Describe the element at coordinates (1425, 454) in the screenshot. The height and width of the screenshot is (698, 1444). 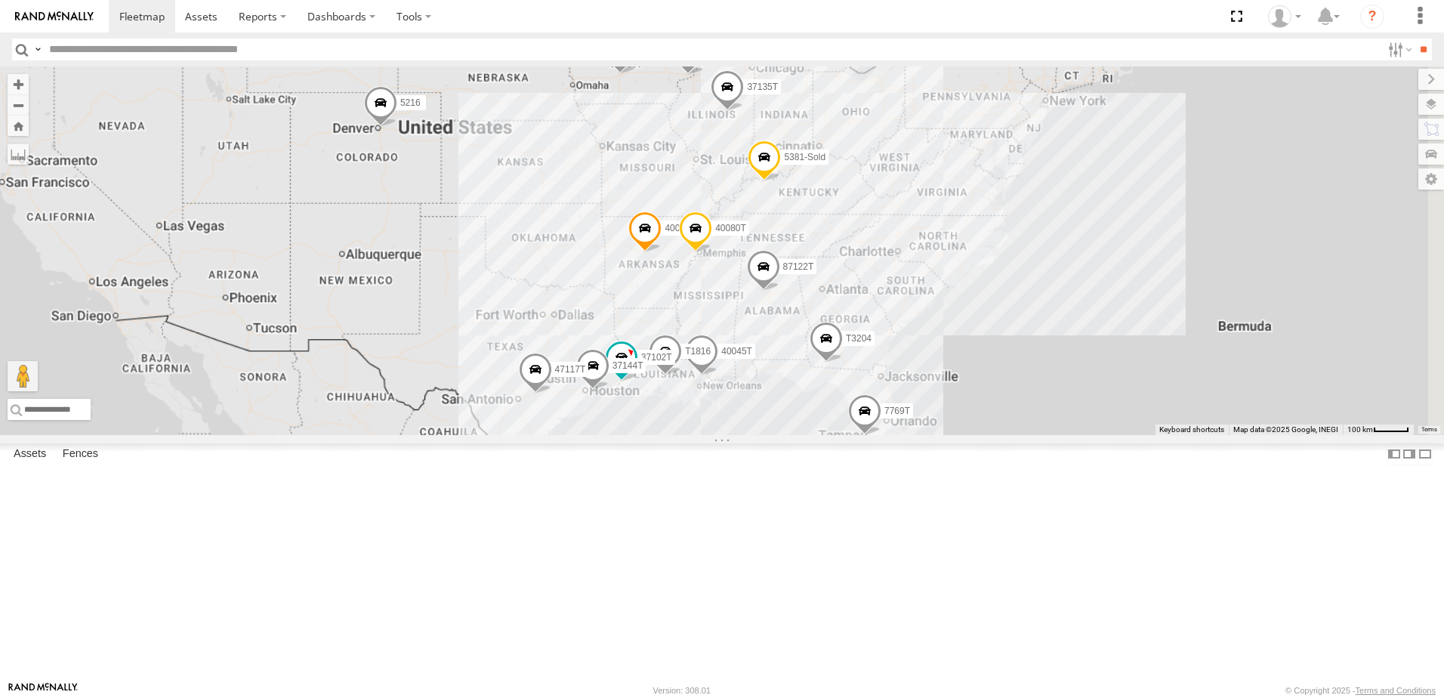
I see `label: Hide Summary Table` at that location.